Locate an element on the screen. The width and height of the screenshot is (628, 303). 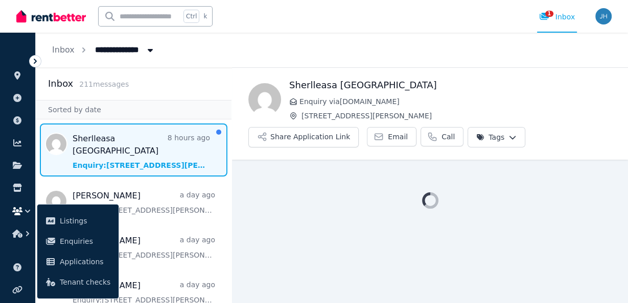
span: Applications is located at coordinates (85, 262).